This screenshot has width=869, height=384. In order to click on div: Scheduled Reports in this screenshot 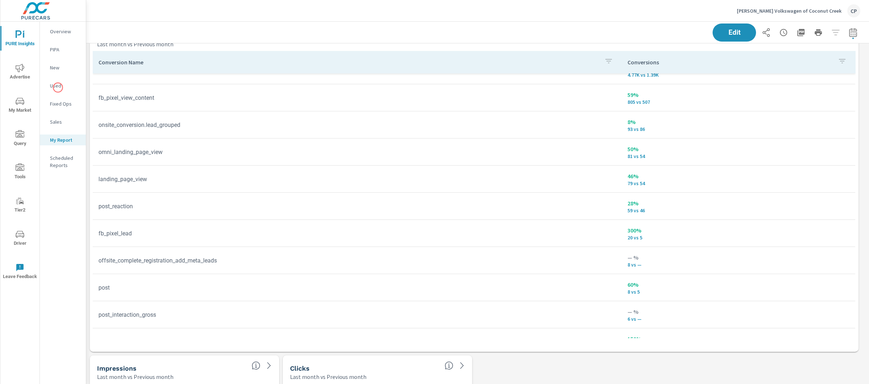, I will do `click(63, 162)`.